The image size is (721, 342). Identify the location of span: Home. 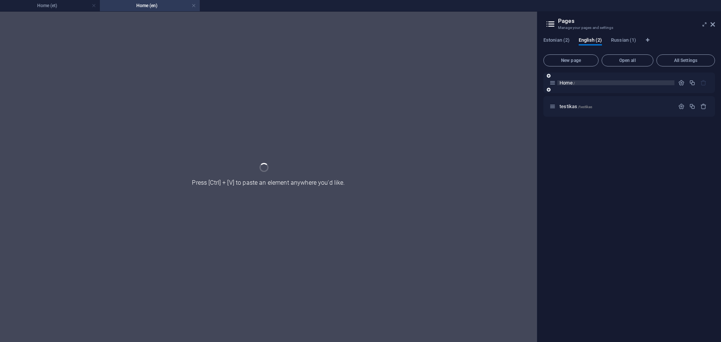
(567, 83).